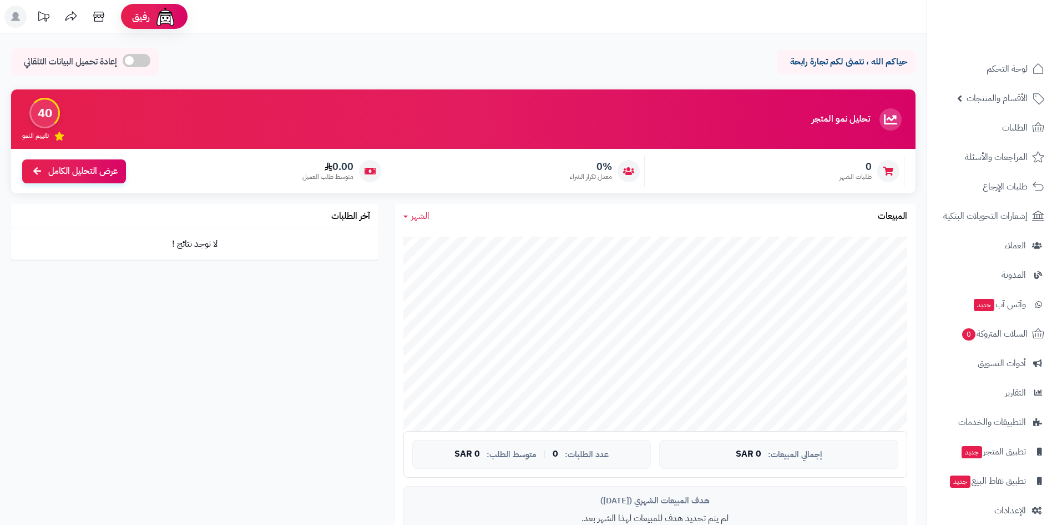  Describe the element at coordinates (43, 18) in the screenshot. I see `a: تحديثات المنصة` at that location.